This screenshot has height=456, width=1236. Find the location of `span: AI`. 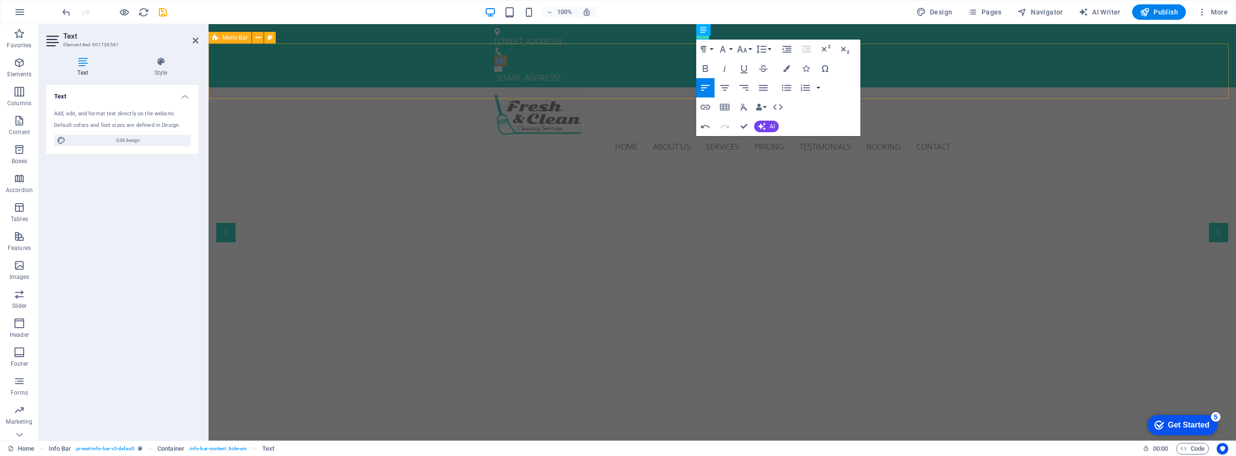

span: AI is located at coordinates (772, 127).